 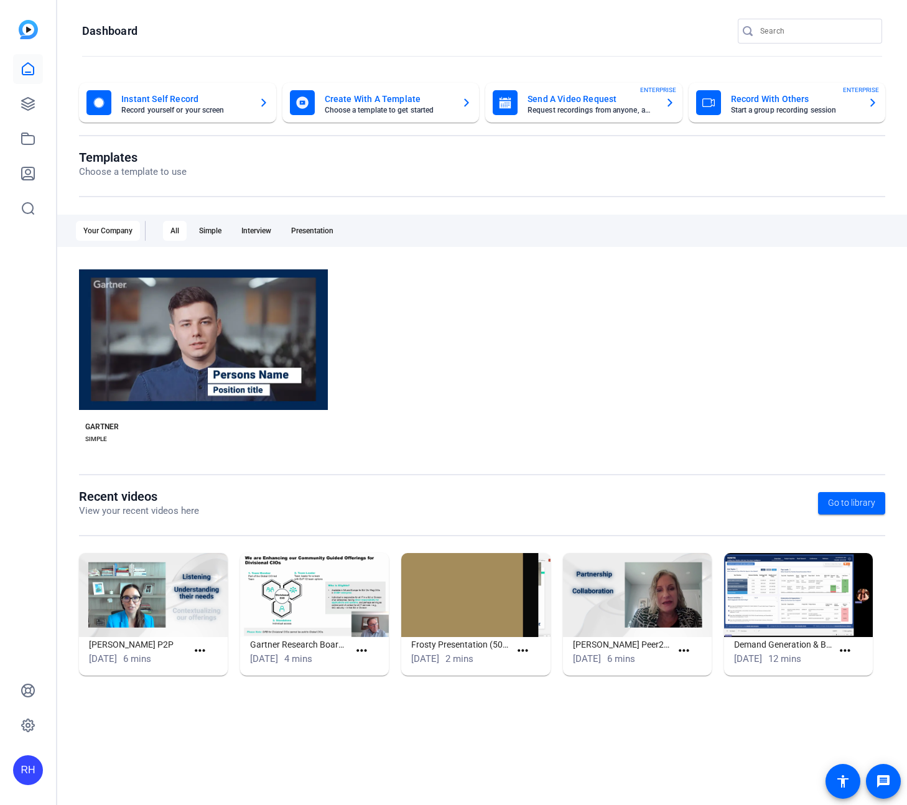 I want to click on div: Presentation, so click(x=312, y=231).